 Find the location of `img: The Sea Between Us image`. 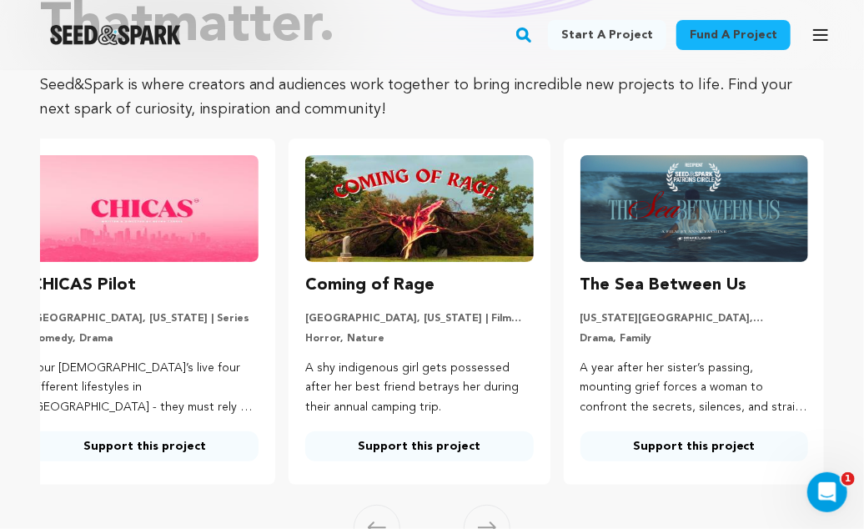

img: The Sea Between Us image is located at coordinates (694, 209).